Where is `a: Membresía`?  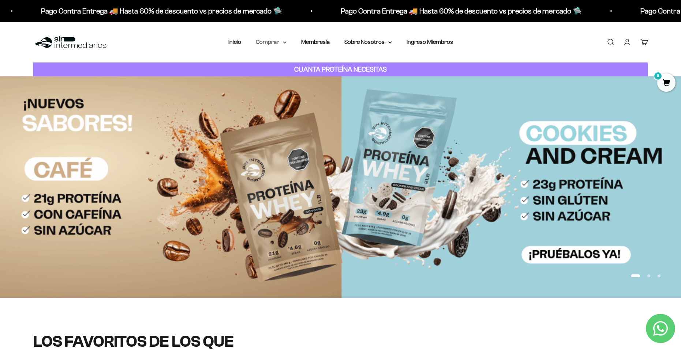 a: Membresía is located at coordinates (315, 42).